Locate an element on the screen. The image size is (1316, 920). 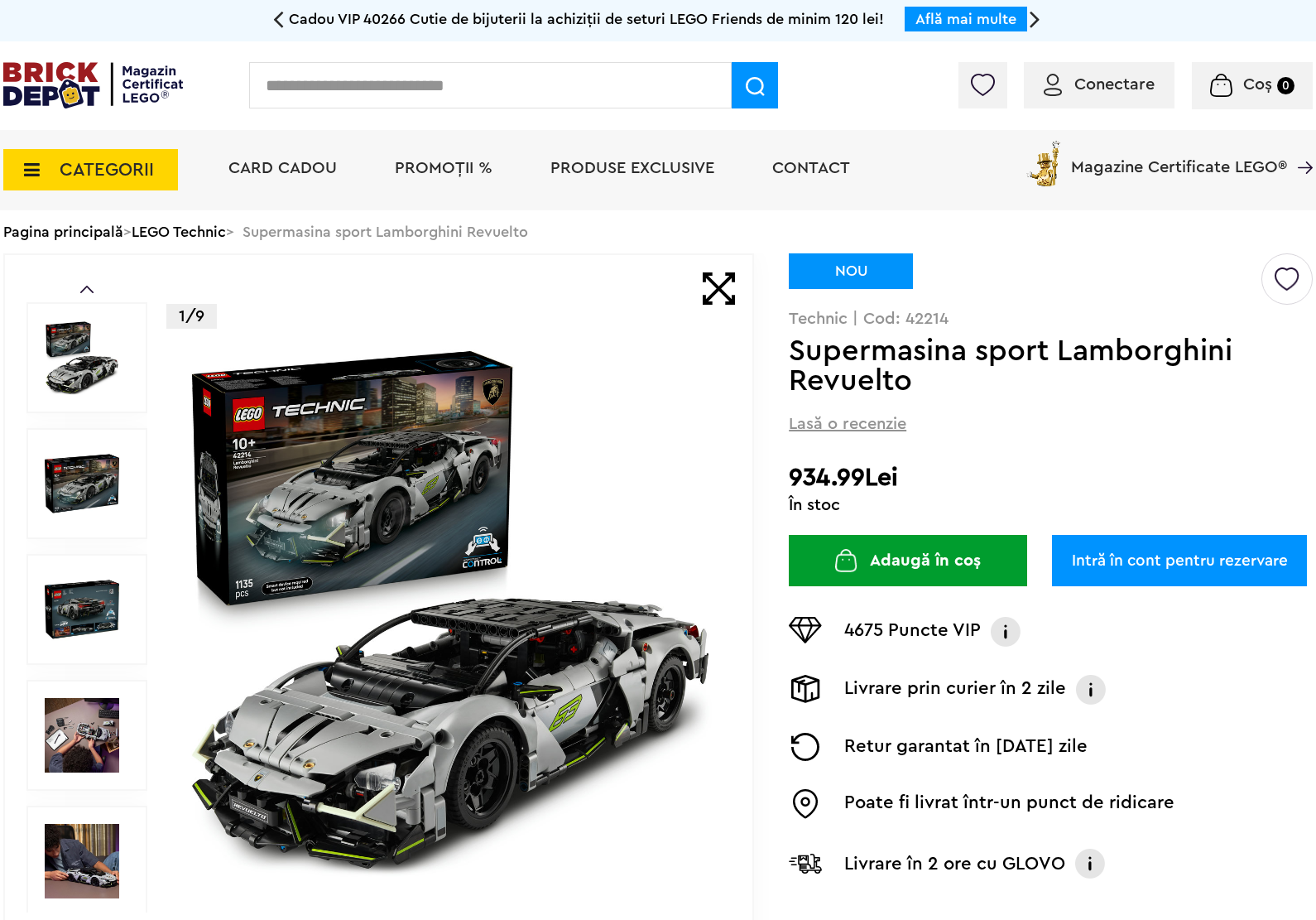
span: Conectare is located at coordinates (1114, 84).